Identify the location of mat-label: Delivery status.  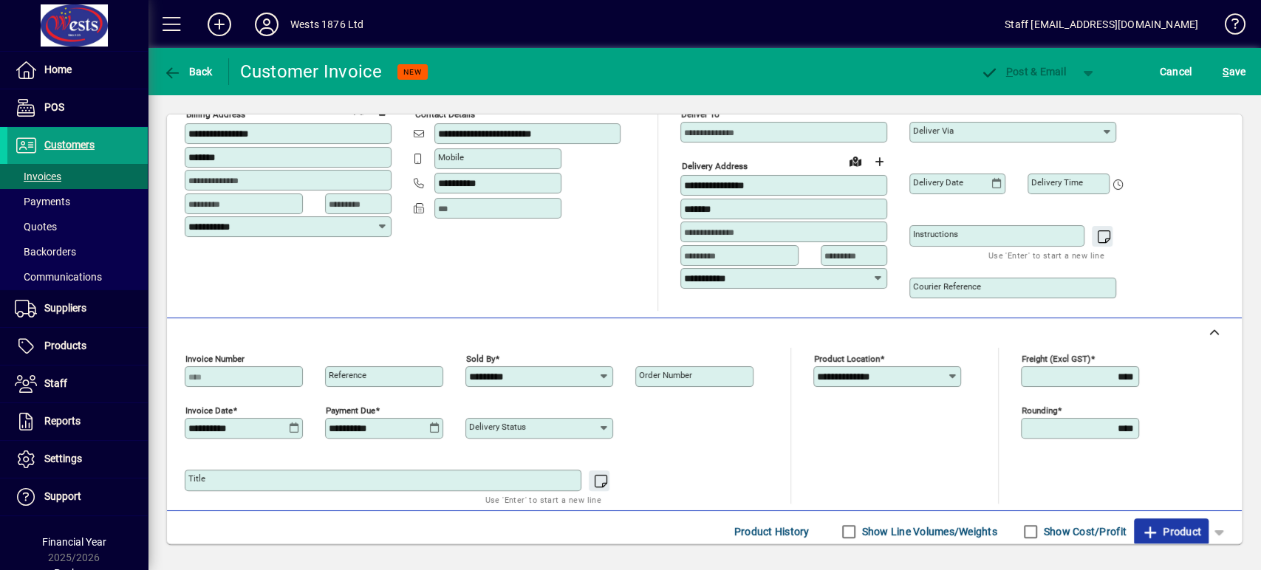
(497, 427).